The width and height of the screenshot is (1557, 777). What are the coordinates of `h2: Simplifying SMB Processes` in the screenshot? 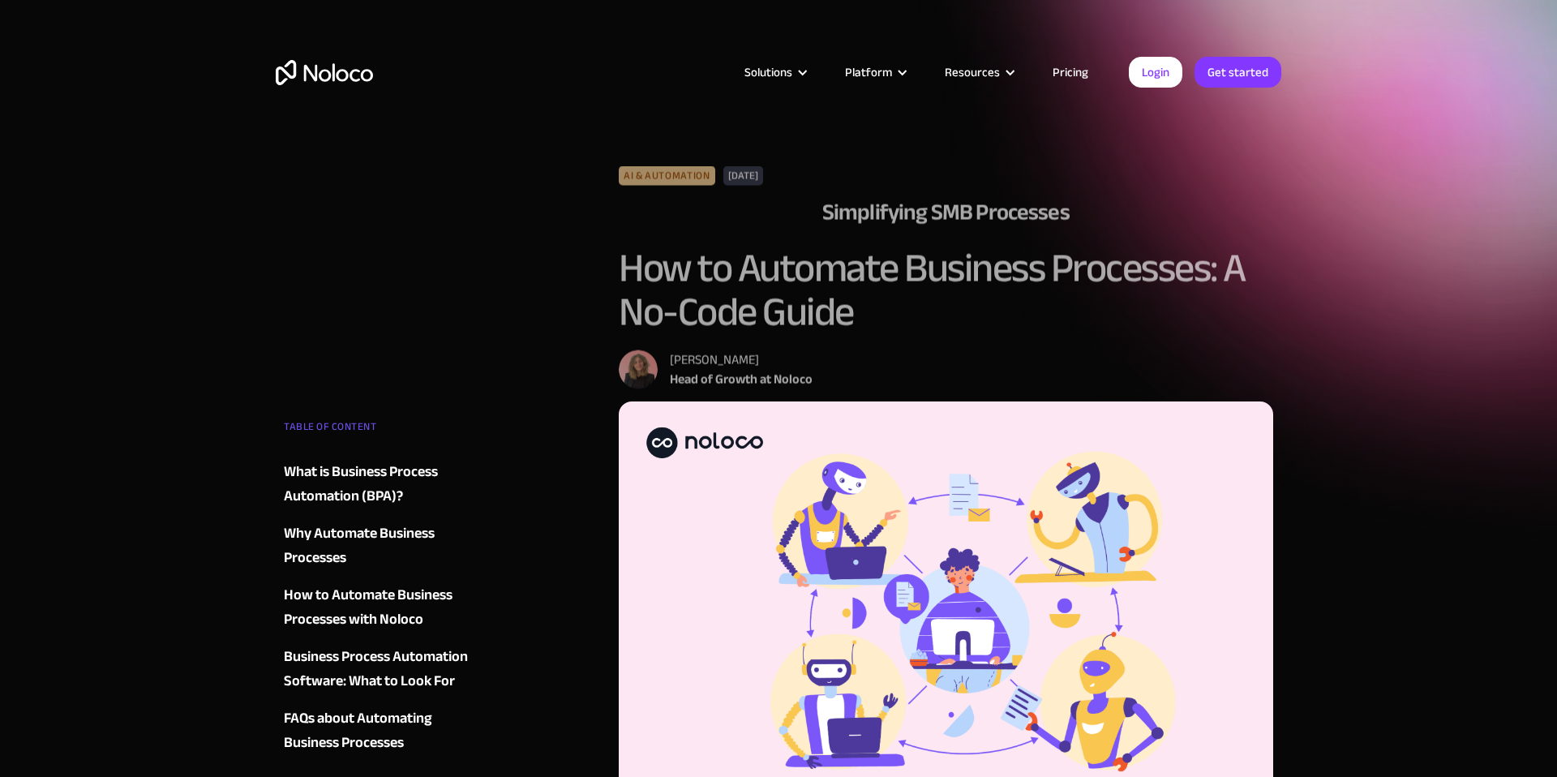 It's located at (946, 213).